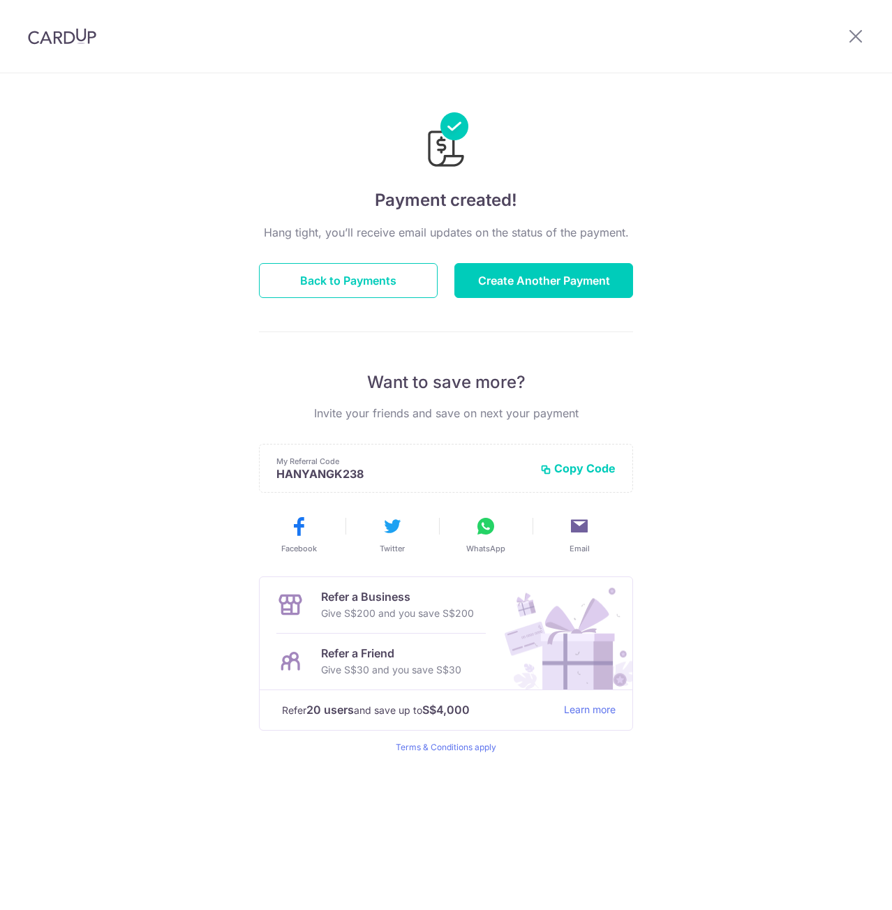 This screenshot has width=892, height=910. Describe the element at coordinates (590, 710) in the screenshot. I see `a: Learn more` at that location.